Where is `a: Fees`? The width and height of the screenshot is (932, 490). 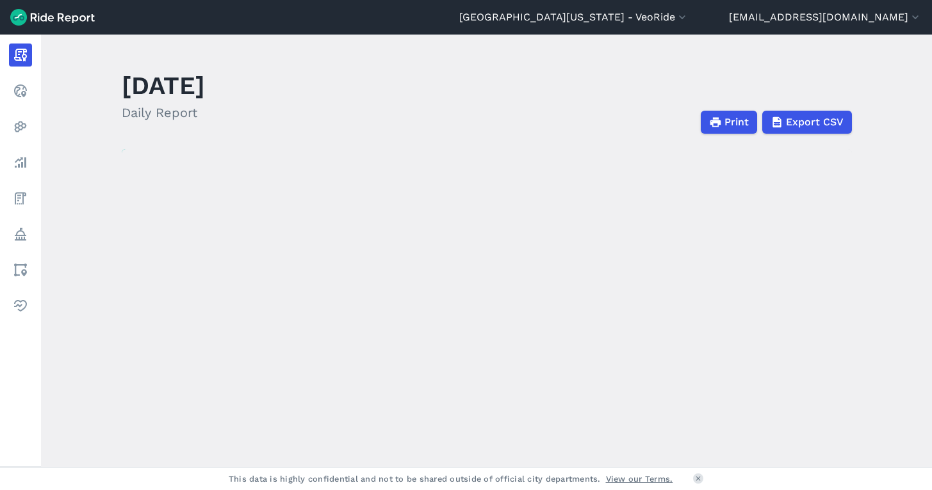 a: Fees is located at coordinates (20, 198).